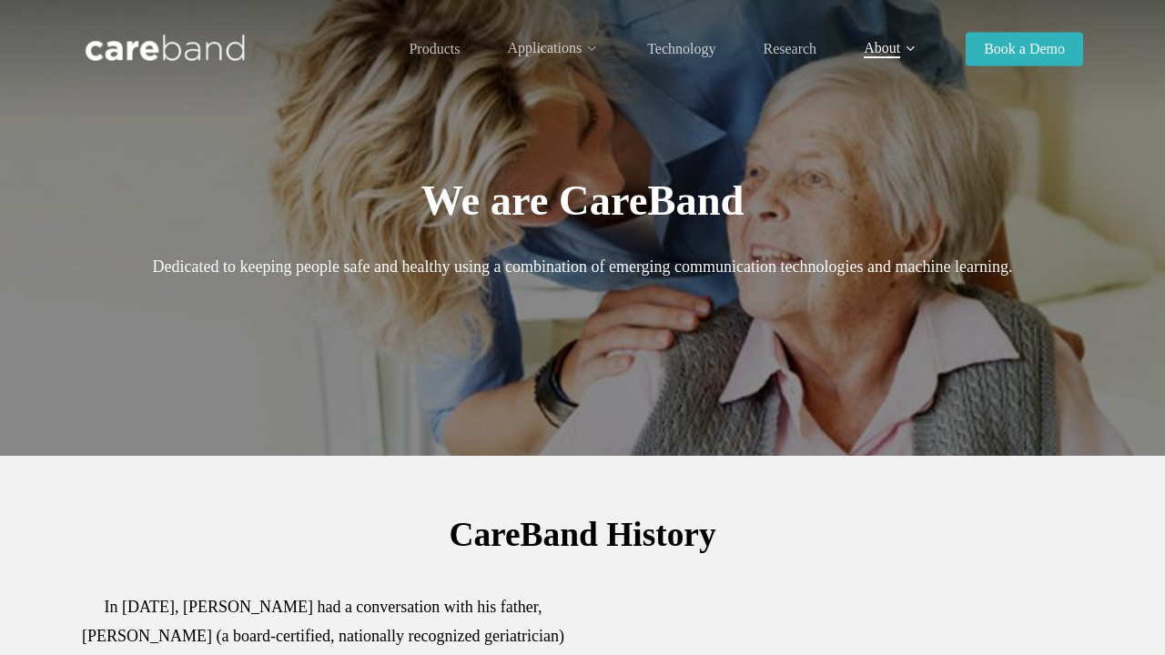  Describe the element at coordinates (544, 47) in the screenshot. I see `span: Applications` at that location.